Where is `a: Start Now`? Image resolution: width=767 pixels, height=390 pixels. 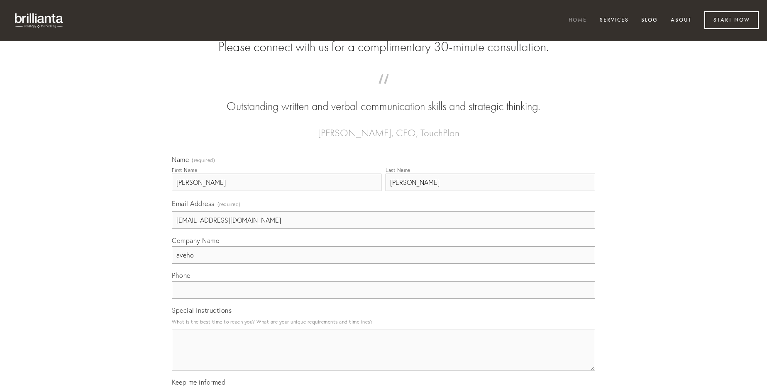
a: Start Now is located at coordinates (731, 20).